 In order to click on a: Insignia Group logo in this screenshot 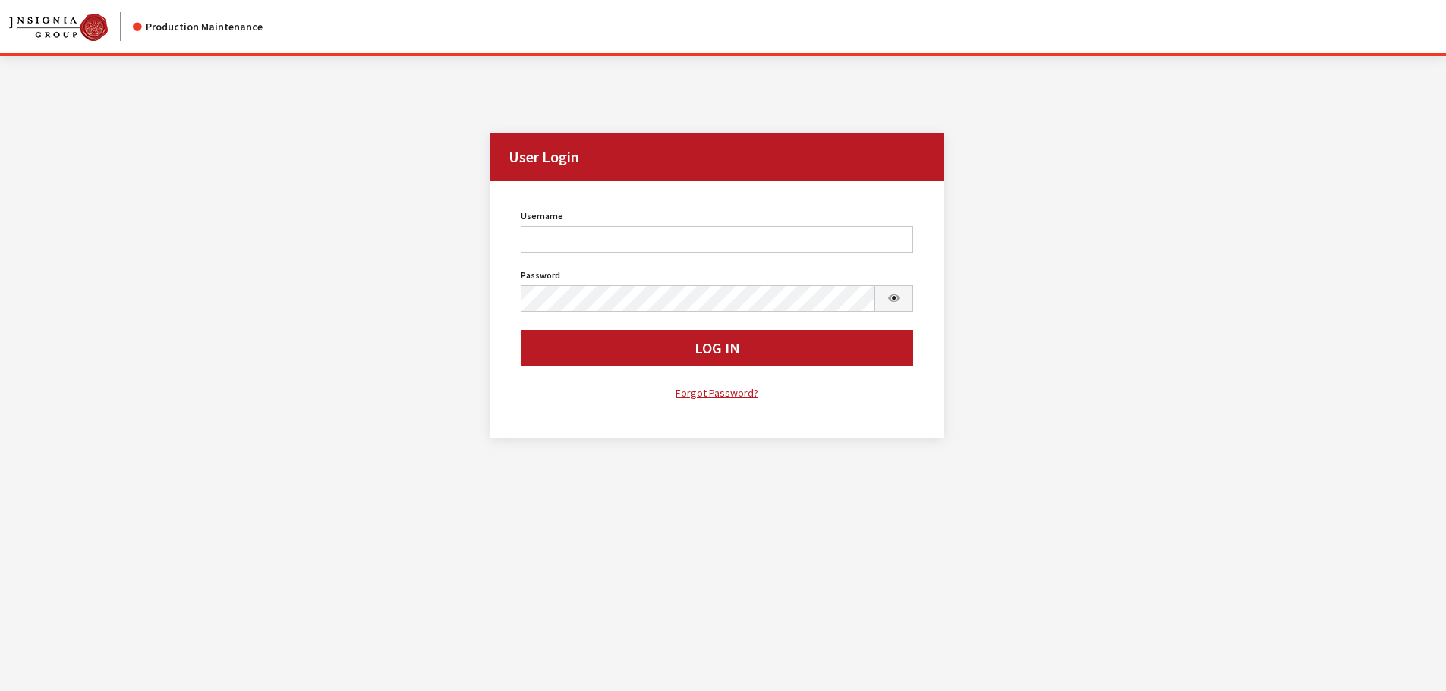, I will do `click(71, 27)`.